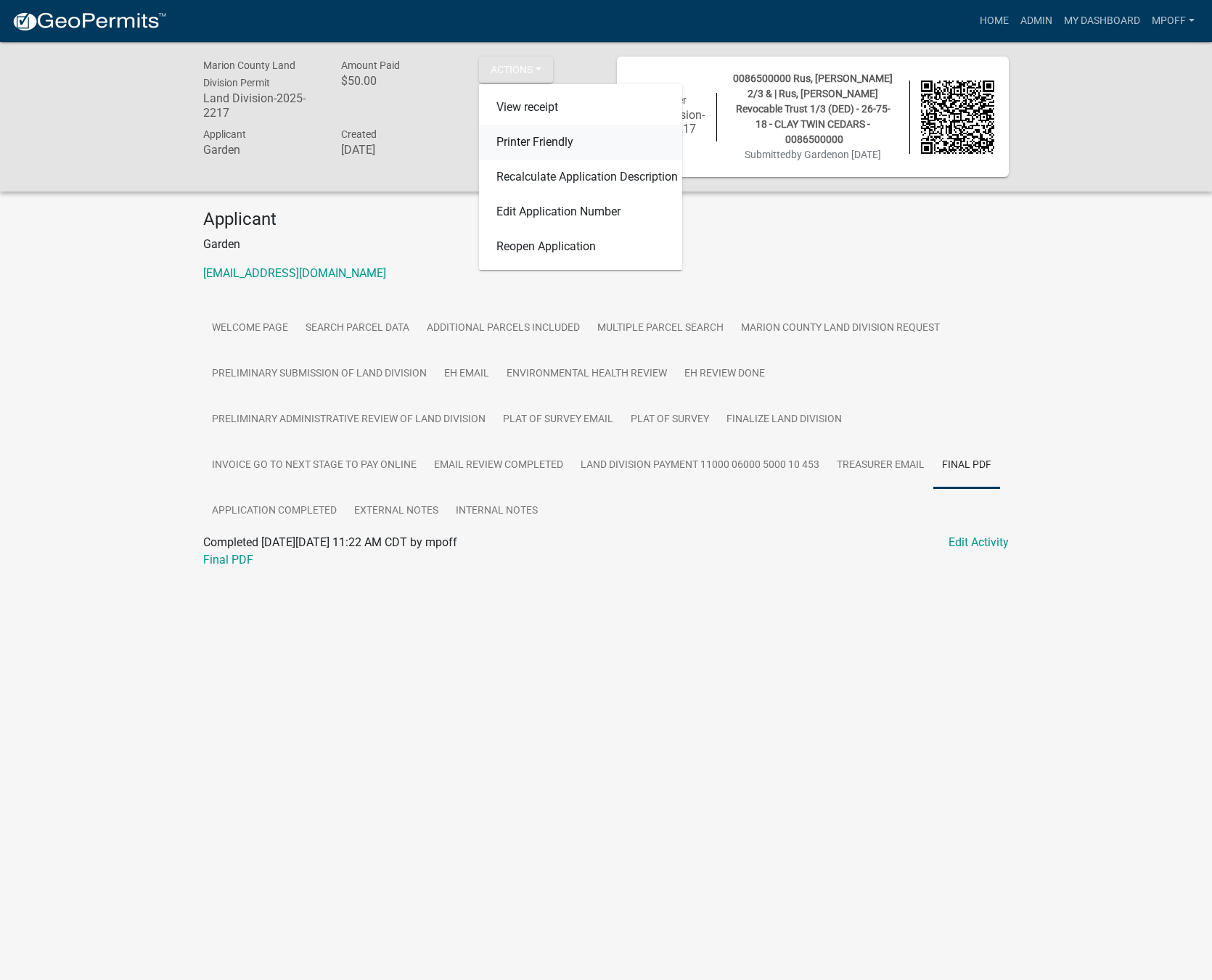  Describe the element at coordinates (370, 66) in the screenshot. I see `span: Amount Paid` at that location.